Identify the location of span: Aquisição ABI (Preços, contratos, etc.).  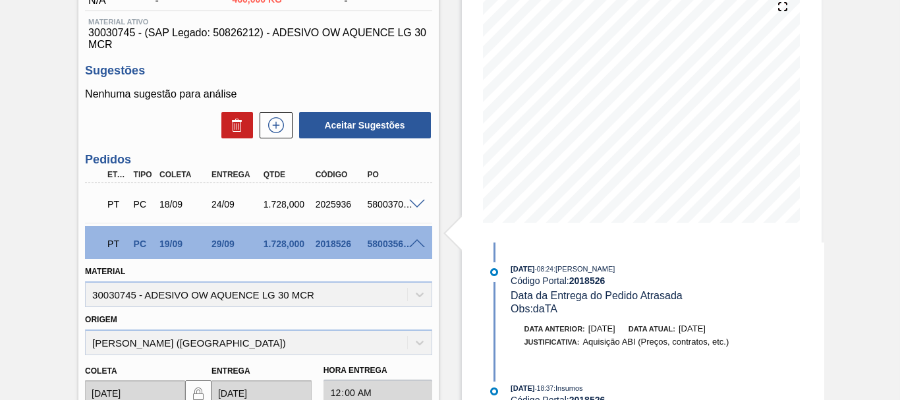
(655, 341).